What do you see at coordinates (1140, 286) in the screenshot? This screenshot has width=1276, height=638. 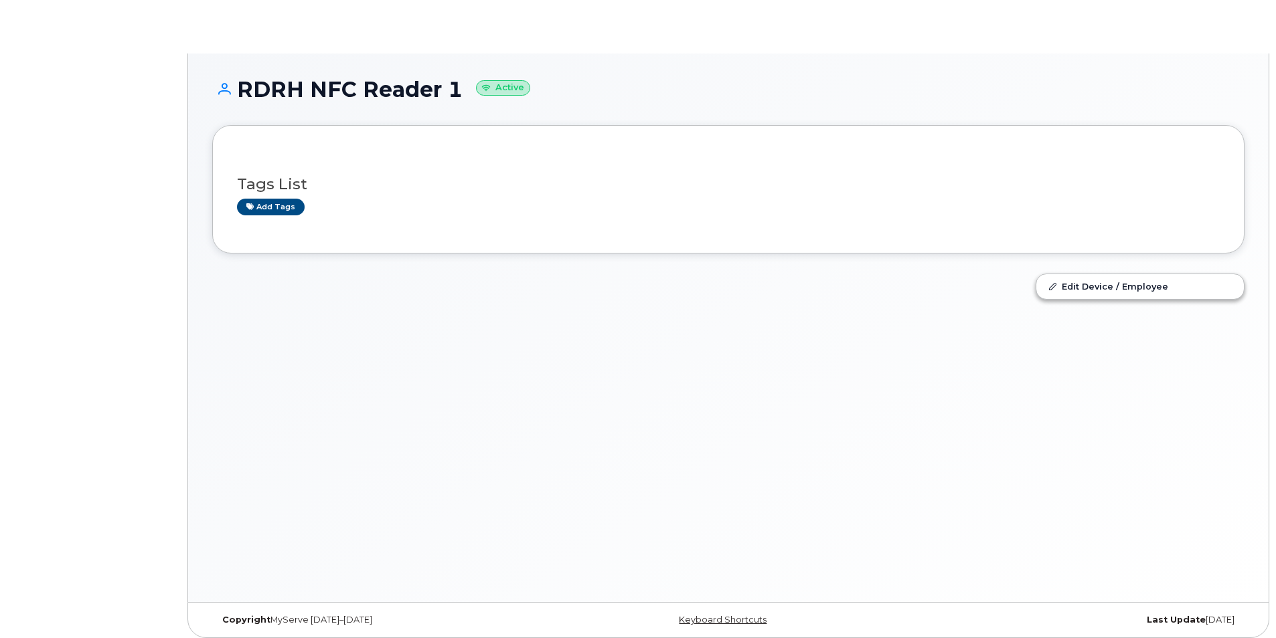 I see `a: Edit Device / Employee` at bounding box center [1140, 286].